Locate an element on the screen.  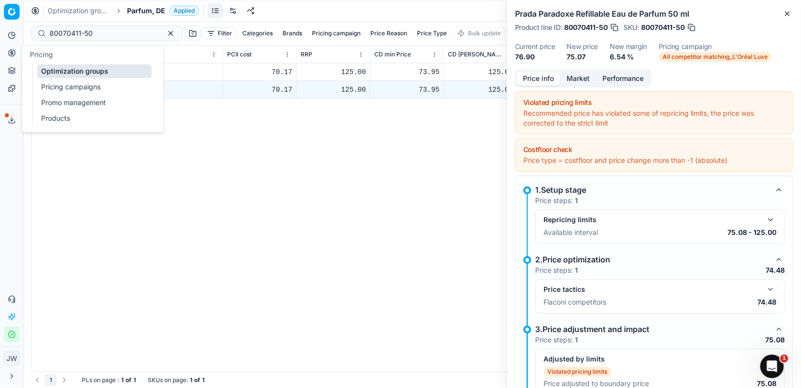
span: Product line ID : is located at coordinates (539, 27).